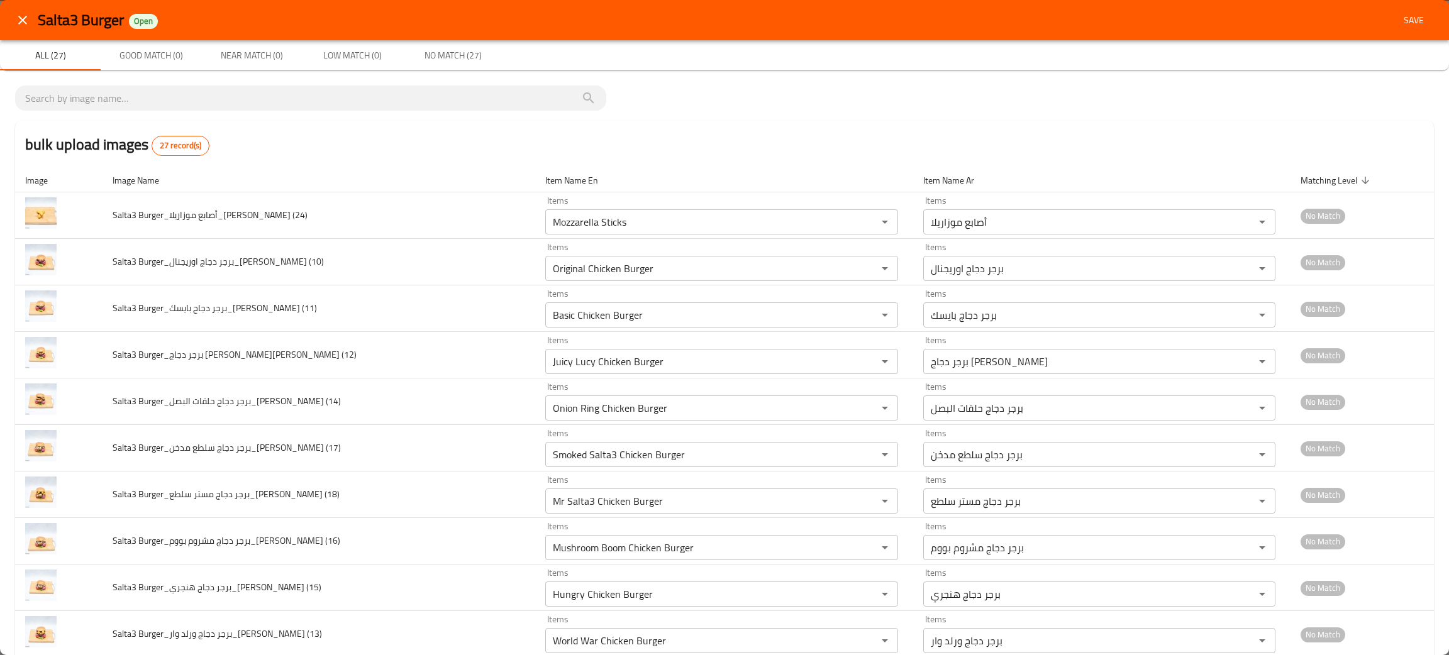  I want to click on img: Salta3 Burger_برجر دجاج مستر سلطع_Omar Samir (18), so click(41, 493).